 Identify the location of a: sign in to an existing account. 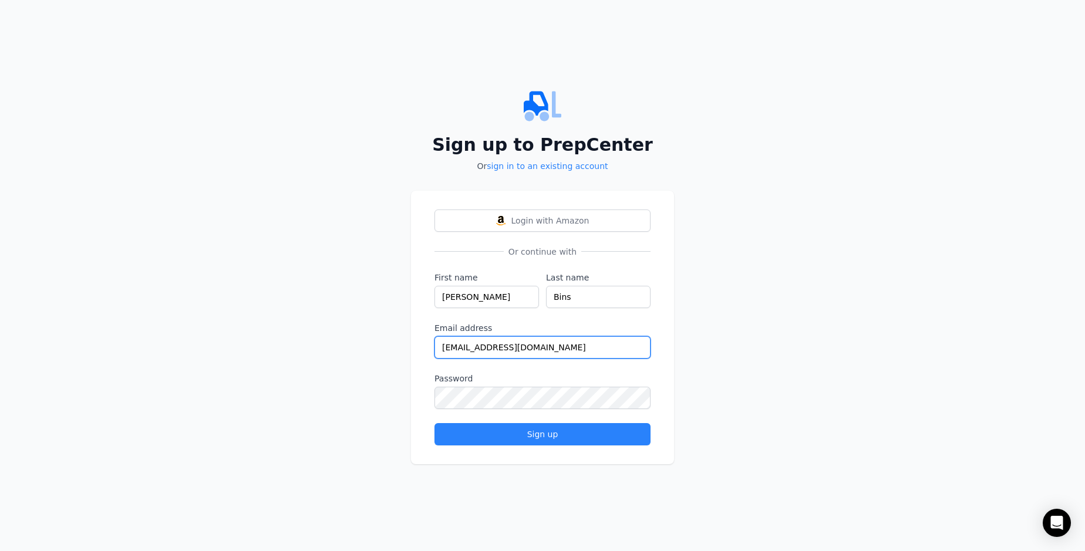
(547, 166).